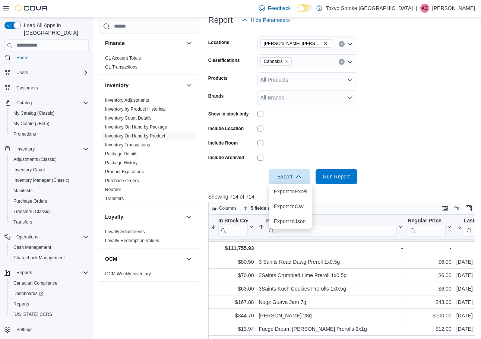  I want to click on span: Operations, so click(51, 237).